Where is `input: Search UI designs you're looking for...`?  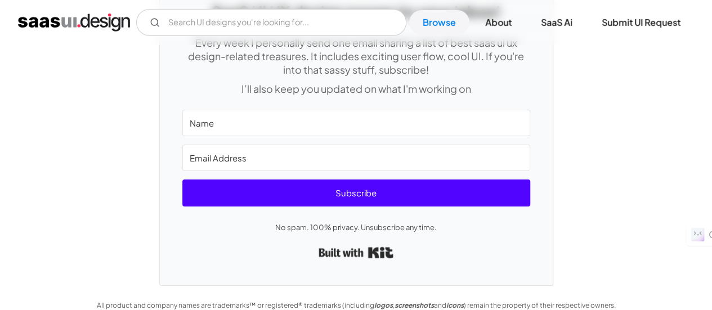
input: Search UI designs you're looking for... is located at coordinates (271, 23).